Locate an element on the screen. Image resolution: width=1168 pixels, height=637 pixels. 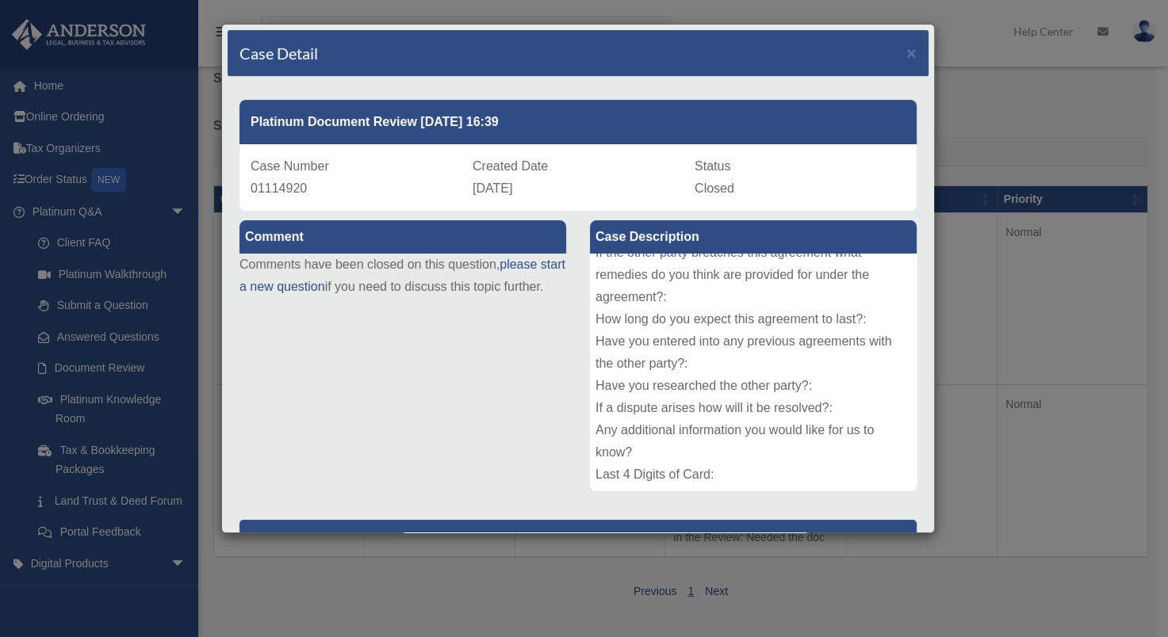
span: Case Number is located at coordinates (289, 166).